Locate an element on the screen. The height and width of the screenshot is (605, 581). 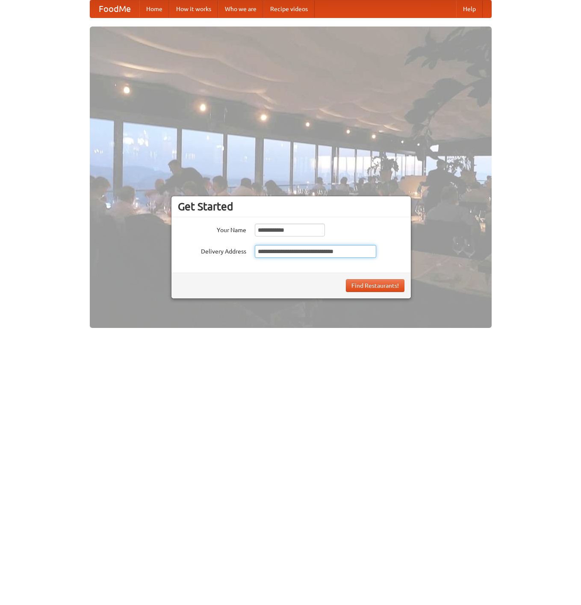
a: How it works is located at coordinates (194, 9).